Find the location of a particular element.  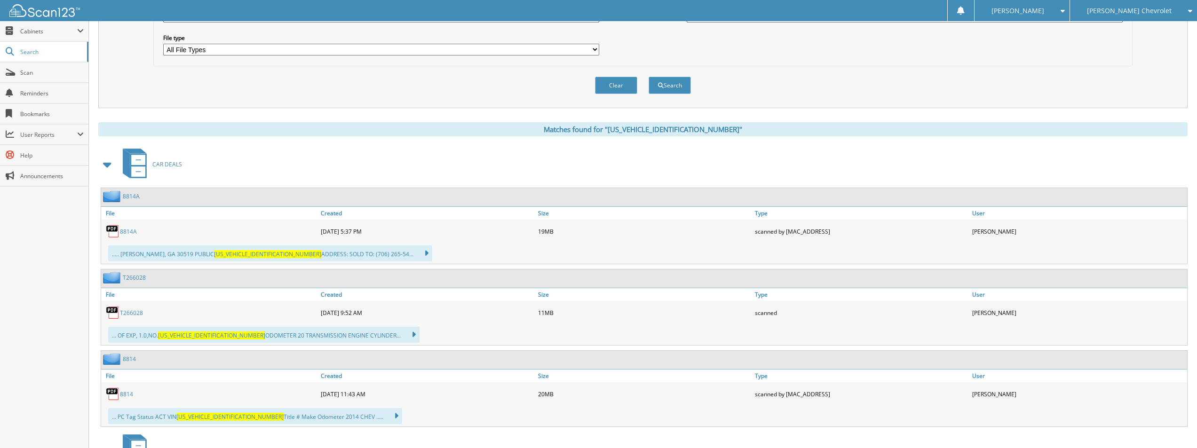

span: Search is located at coordinates (51, 52).